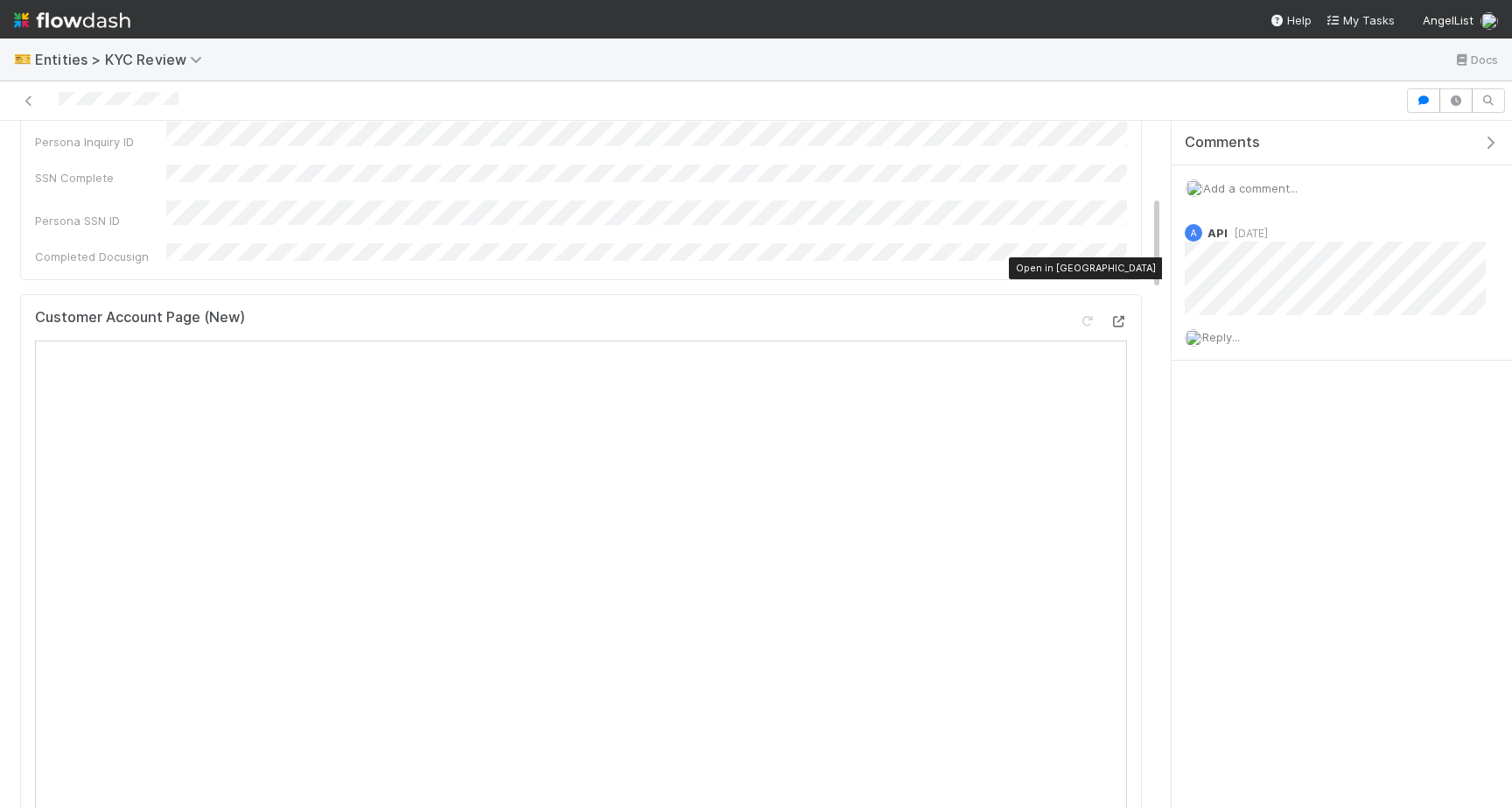 This screenshot has width=1512, height=808. Describe the element at coordinates (140, 318) in the screenshot. I see `h5: Customer Account Page (New)` at that location.